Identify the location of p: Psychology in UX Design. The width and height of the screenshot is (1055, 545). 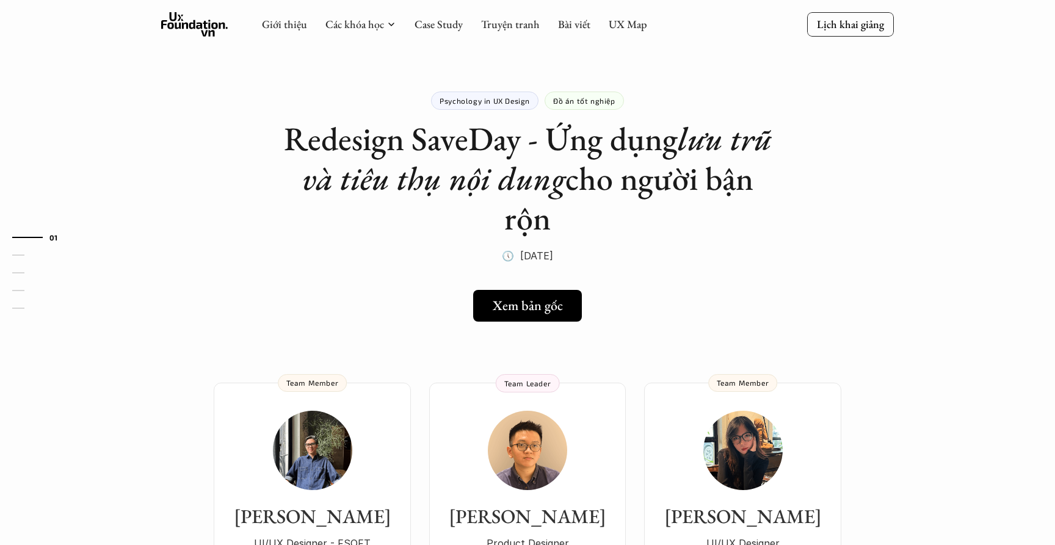
(485, 101).